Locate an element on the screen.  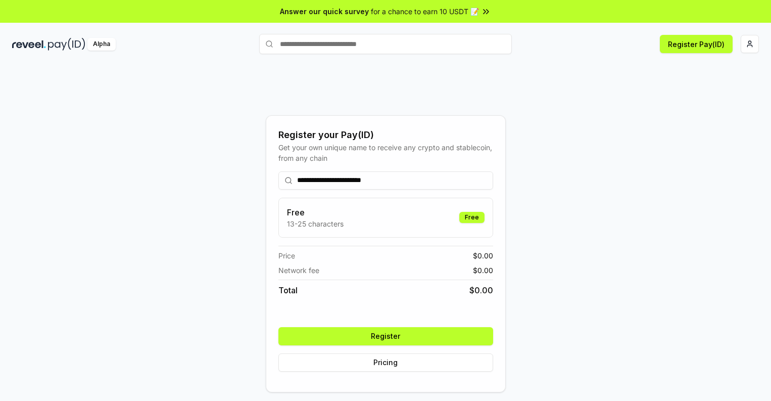
button: Pricing is located at coordinates (386, 362).